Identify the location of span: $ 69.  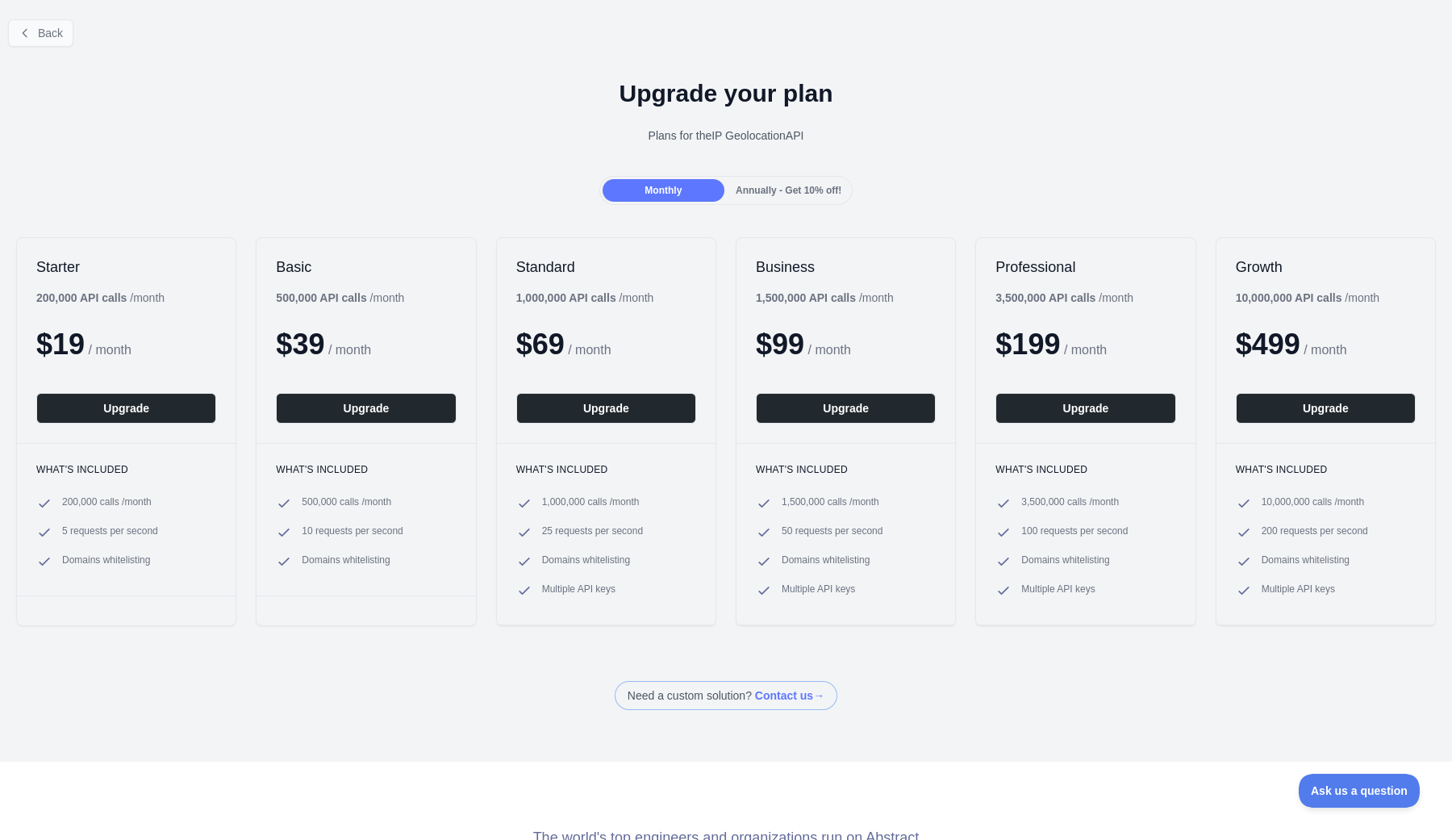
(541, 343).